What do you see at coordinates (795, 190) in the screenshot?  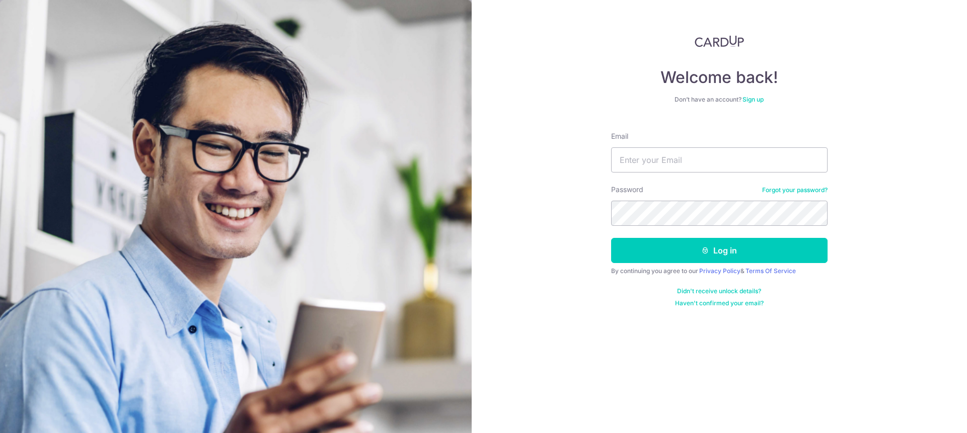 I see `a: Forgot your password?` at bounding box center [795, 190].